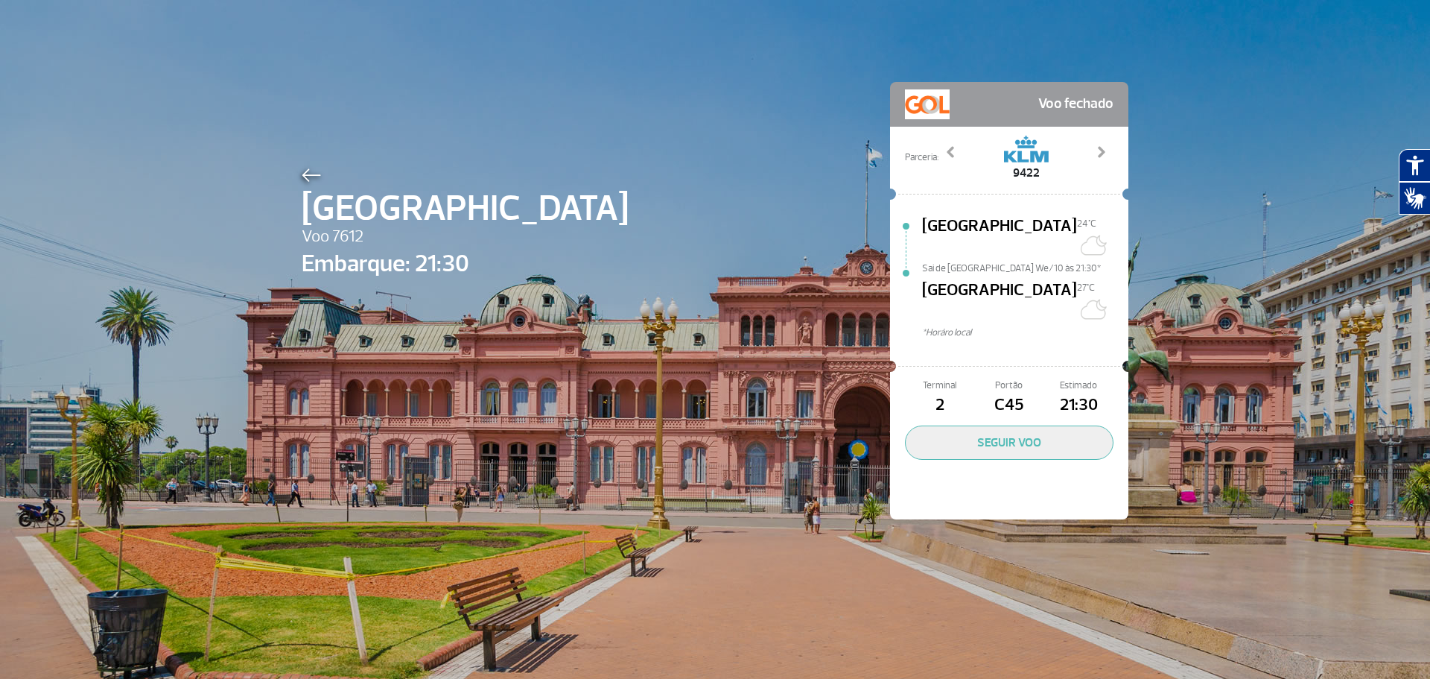 The width and height of the screenshot is (1430, 679). Describe the element at coordinates (1415, 182) in the screenshot. I see `div: Plugin de acessibilidade da Hand Talk.` at that location.